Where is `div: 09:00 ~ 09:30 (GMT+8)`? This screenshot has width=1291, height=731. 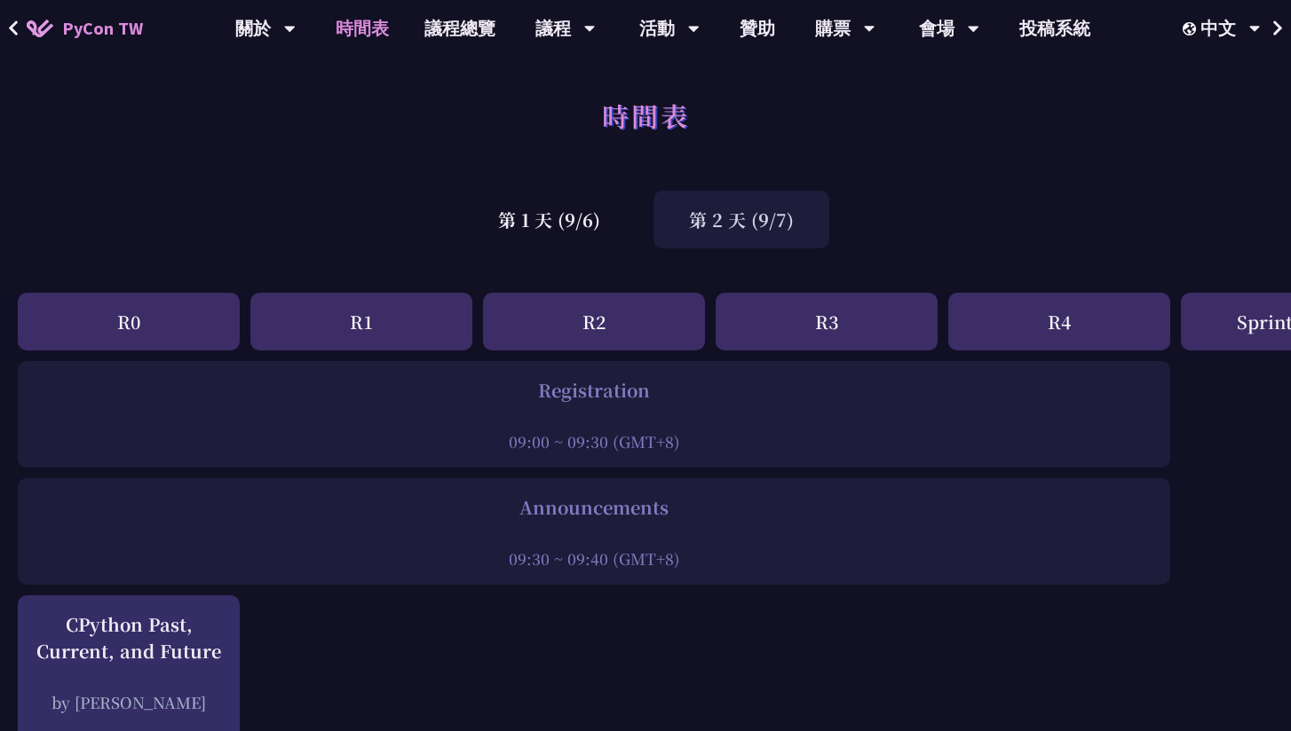
div: 09:00 ~ 09:30 (GMT+8) is located at coordinates (594, 441).